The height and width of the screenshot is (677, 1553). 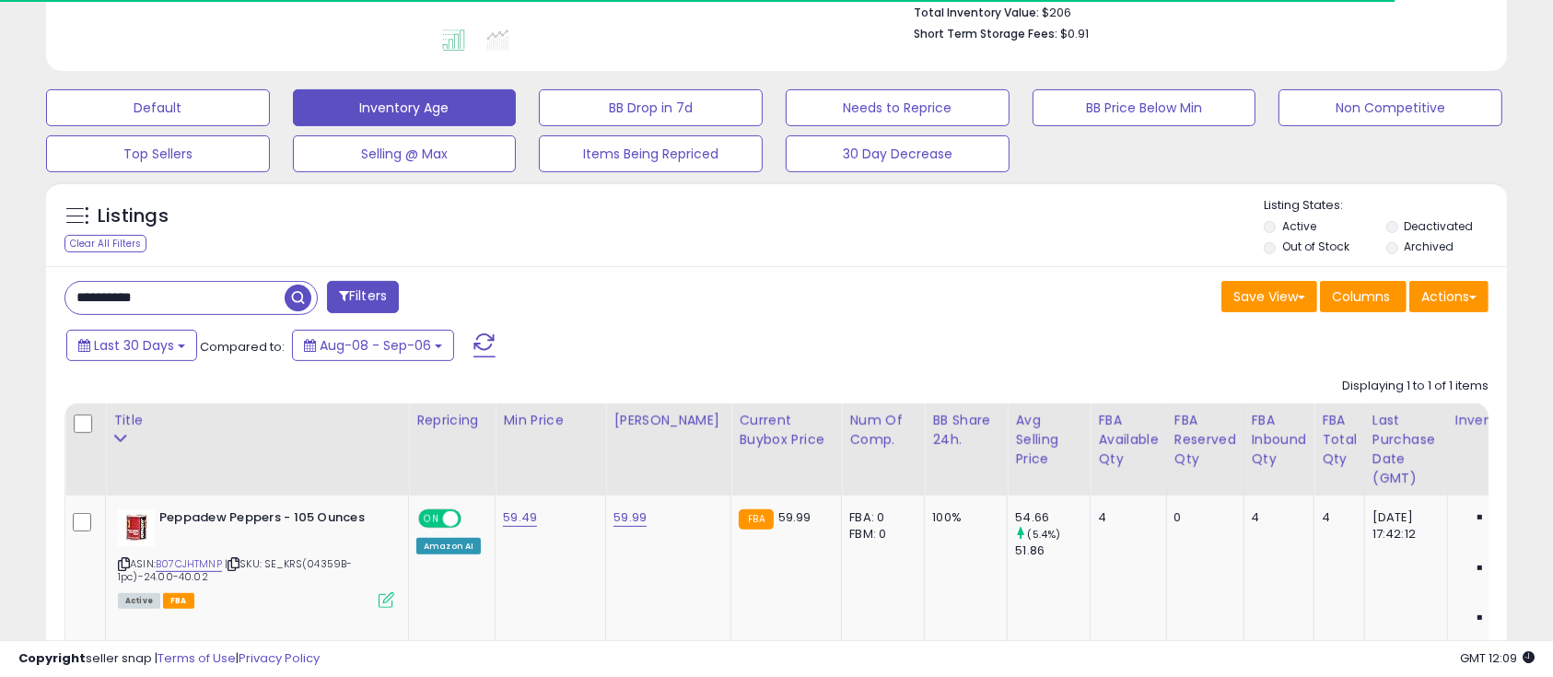 I want to click on button: Columns, so click(x=1363, y=297).